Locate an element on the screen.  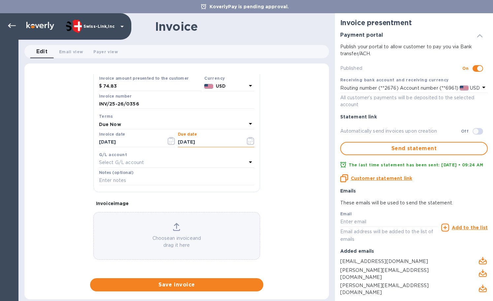
input: Enter notes is located at coordinates (177, 180).